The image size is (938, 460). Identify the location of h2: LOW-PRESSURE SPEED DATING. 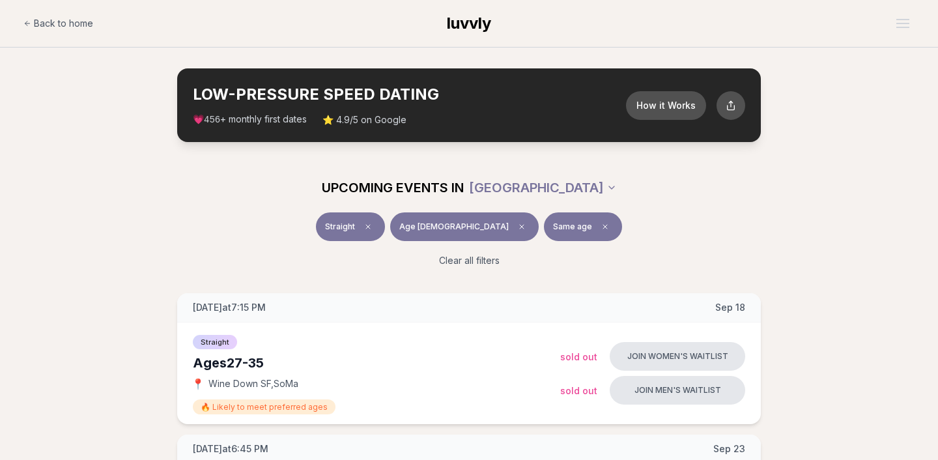
(409, 94).